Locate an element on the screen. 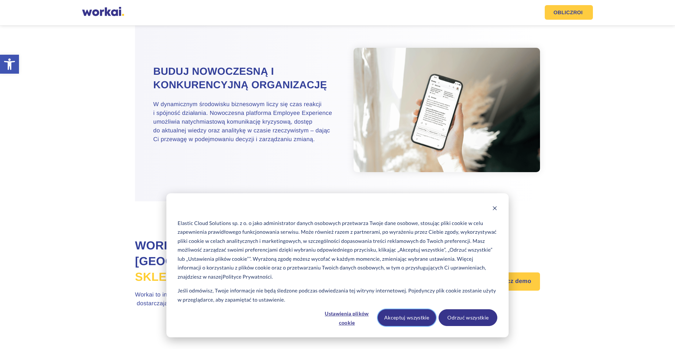 The image size is (675, 349). em: ROI is located at coordinates (578, 12).